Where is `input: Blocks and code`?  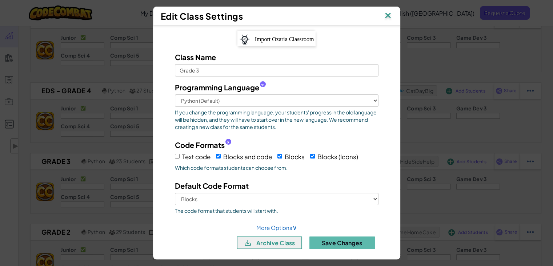
input: Blocks and code is located at coordinates (218, 156).